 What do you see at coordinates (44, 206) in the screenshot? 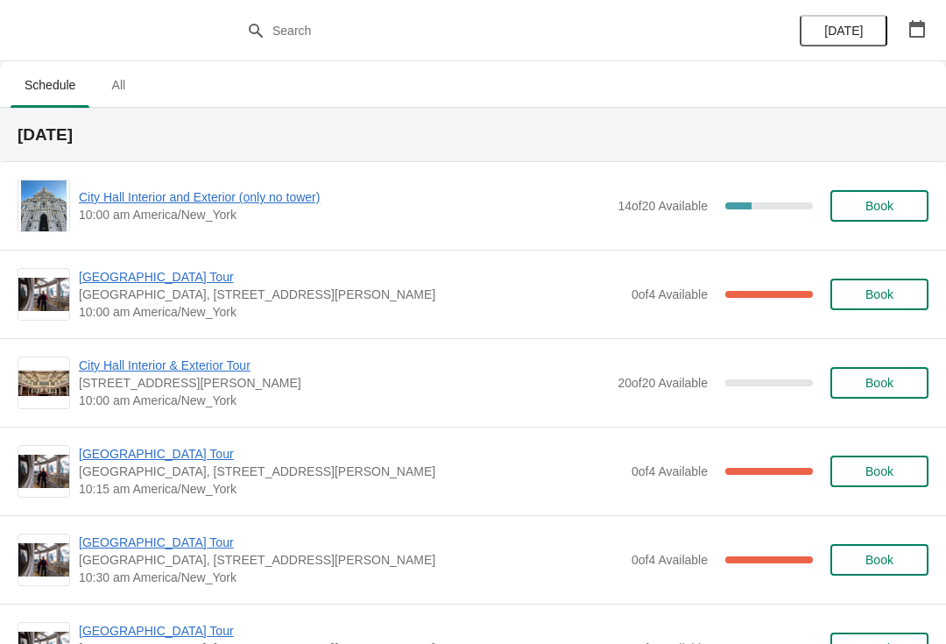
I see `img: City Hall Interior and Exterior (only no tower) | | 10:00 am America/New_York` at bounding box center [44, 206].